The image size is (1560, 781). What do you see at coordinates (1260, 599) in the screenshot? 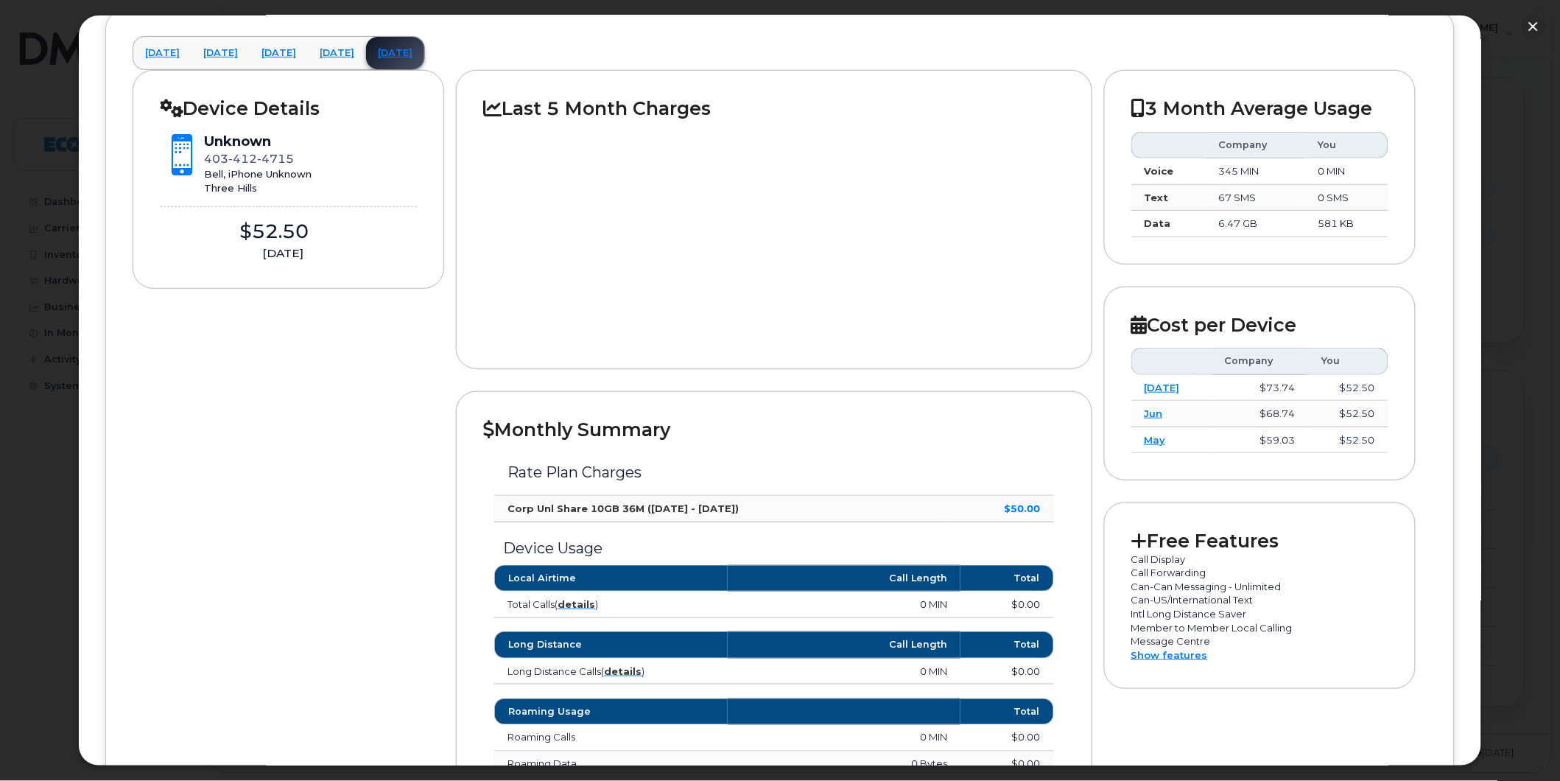
I see `p: Can-US/International Text` at bounding box center [1260, 599].